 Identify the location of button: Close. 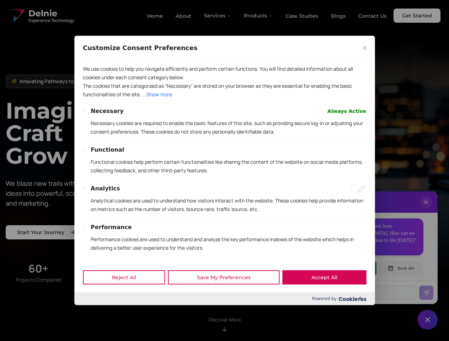
(364, 48).